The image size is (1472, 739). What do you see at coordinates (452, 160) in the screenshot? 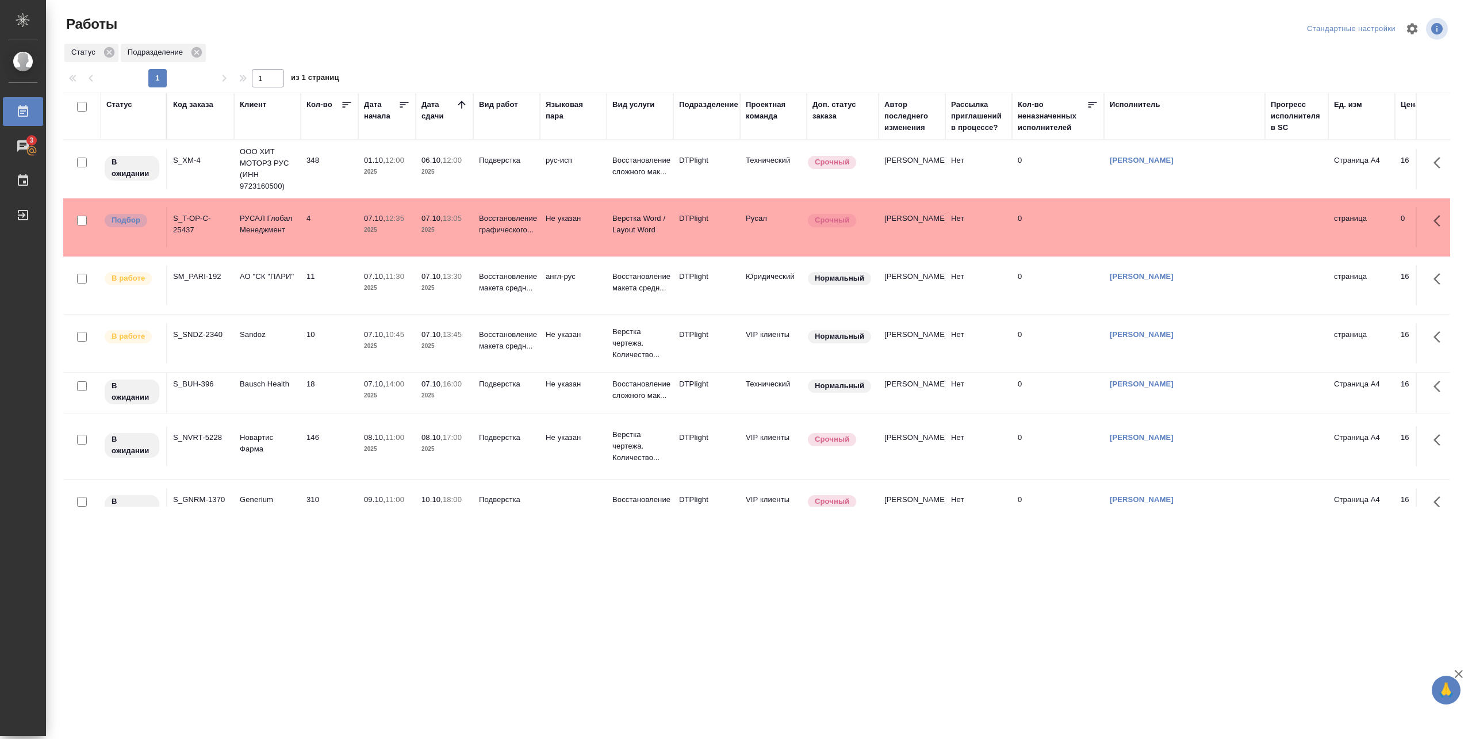
I see `p: 12:00` at bounding box center [452, 160].